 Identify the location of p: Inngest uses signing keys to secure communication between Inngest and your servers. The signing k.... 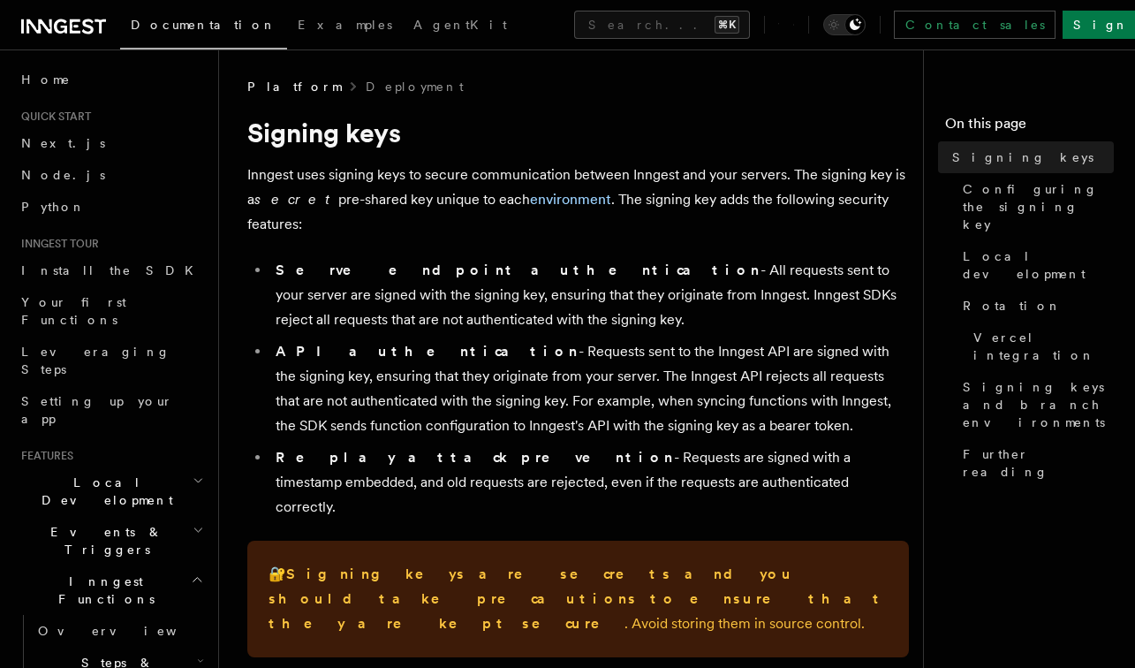
(578, 200).